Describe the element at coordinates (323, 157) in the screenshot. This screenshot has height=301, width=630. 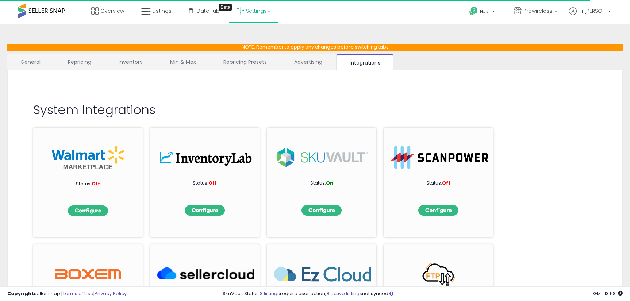
I see `img: sku.png` at that location.